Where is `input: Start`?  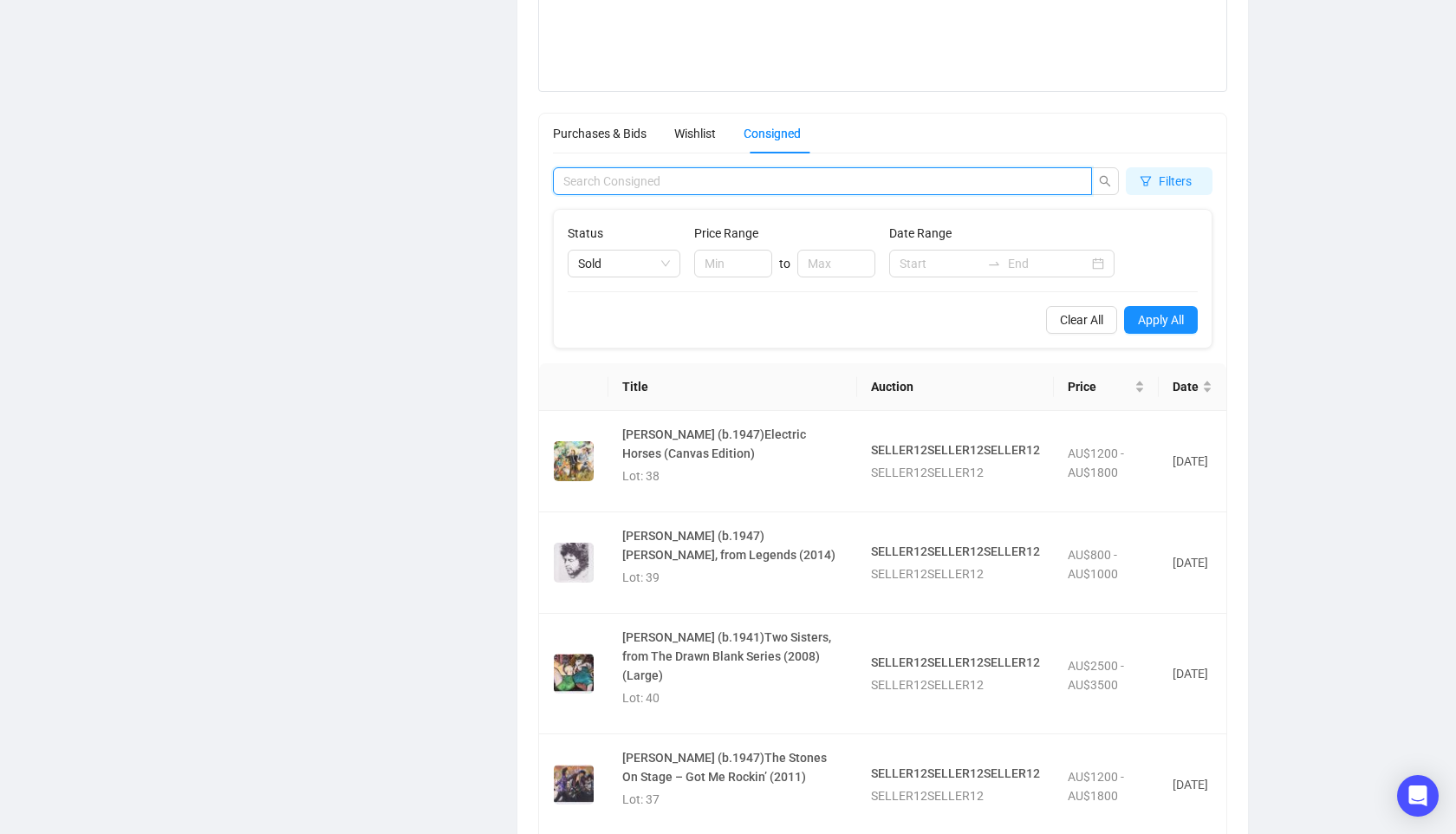 input: Start is located at coordinates (939, 264).